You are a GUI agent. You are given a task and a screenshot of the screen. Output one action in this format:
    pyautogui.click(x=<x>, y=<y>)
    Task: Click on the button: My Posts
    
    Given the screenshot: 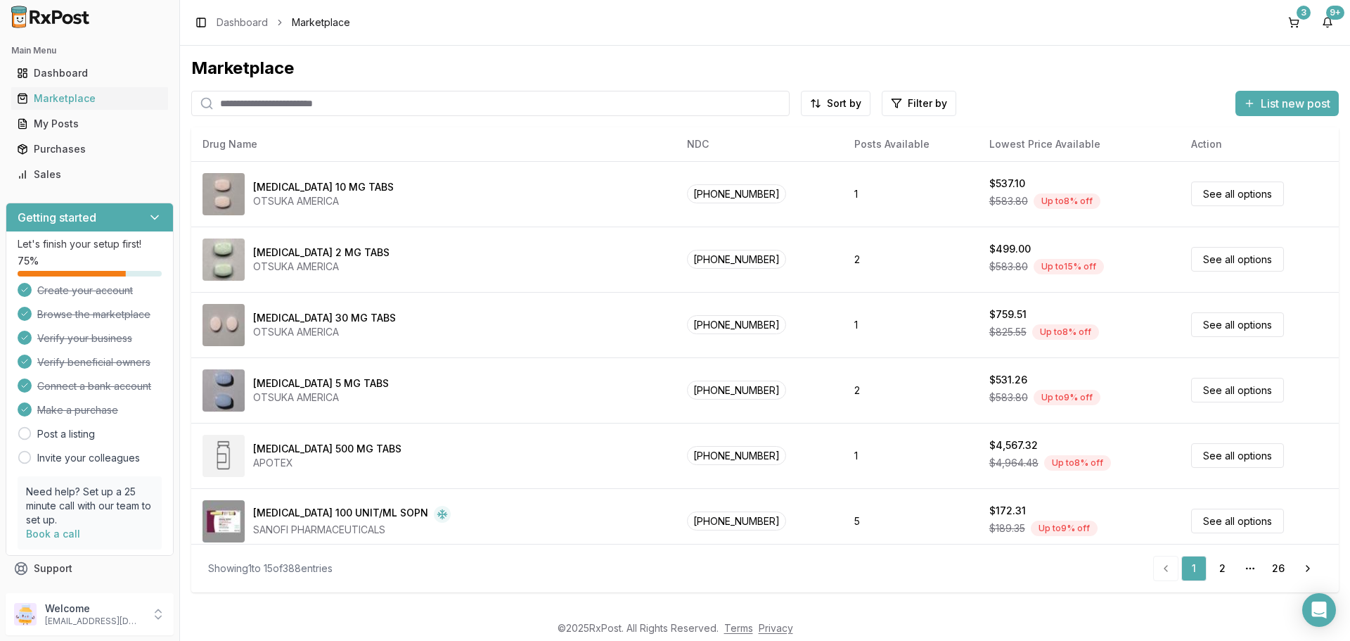 What is the action you would take?
    pyautogui.click(x=89, y=124)
    